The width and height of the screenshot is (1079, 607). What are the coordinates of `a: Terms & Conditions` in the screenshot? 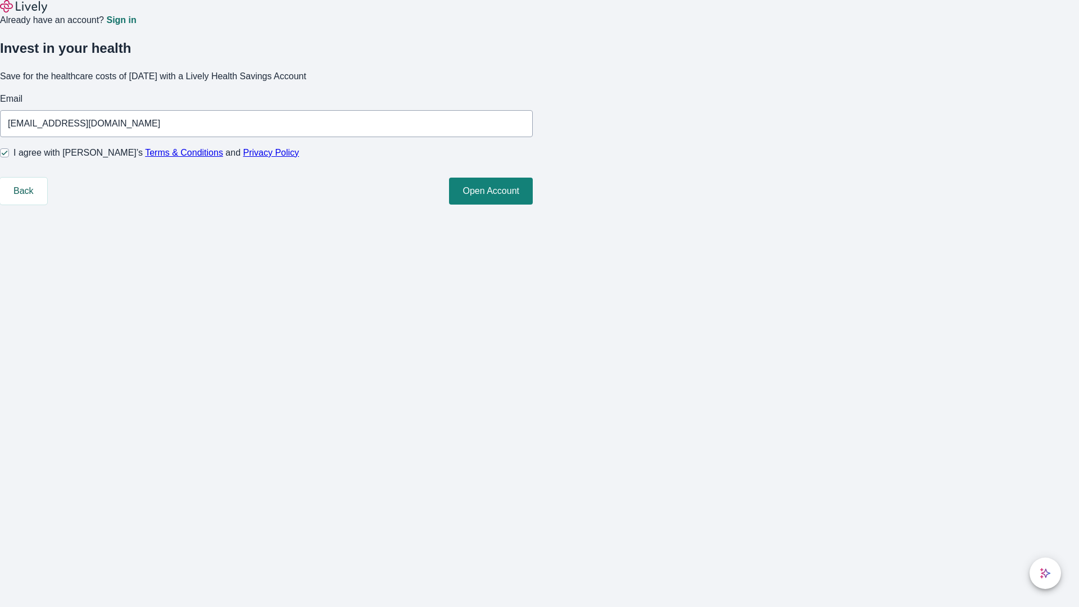 It's located at (184, 152).